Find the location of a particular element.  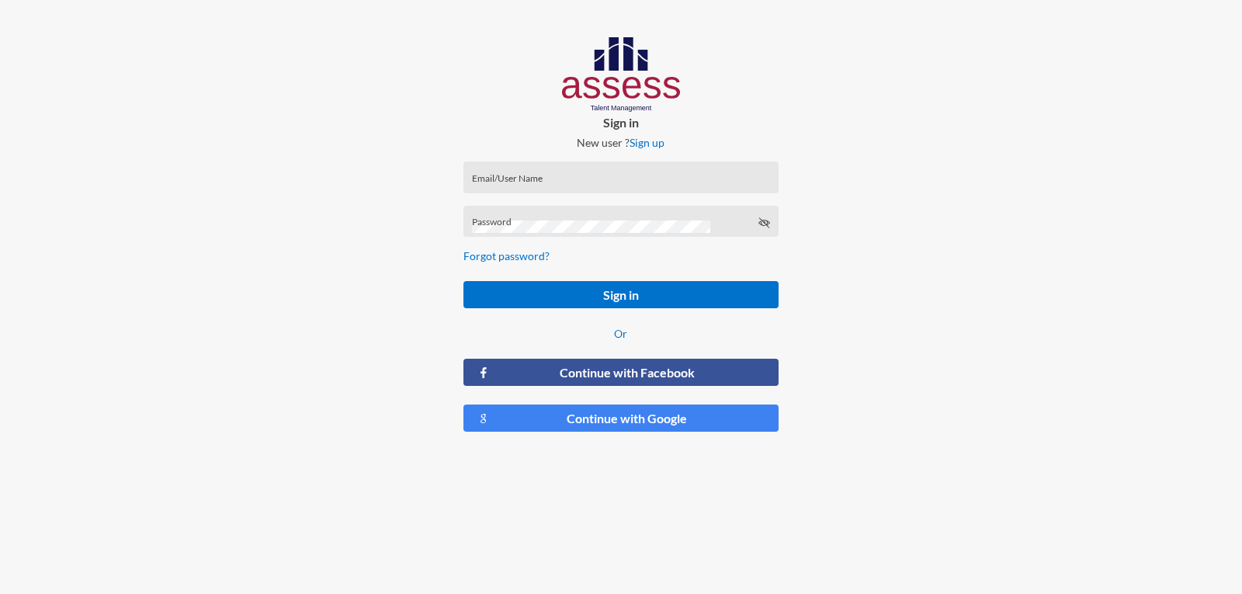

p: New user ? is located at coordinates (620, 142).